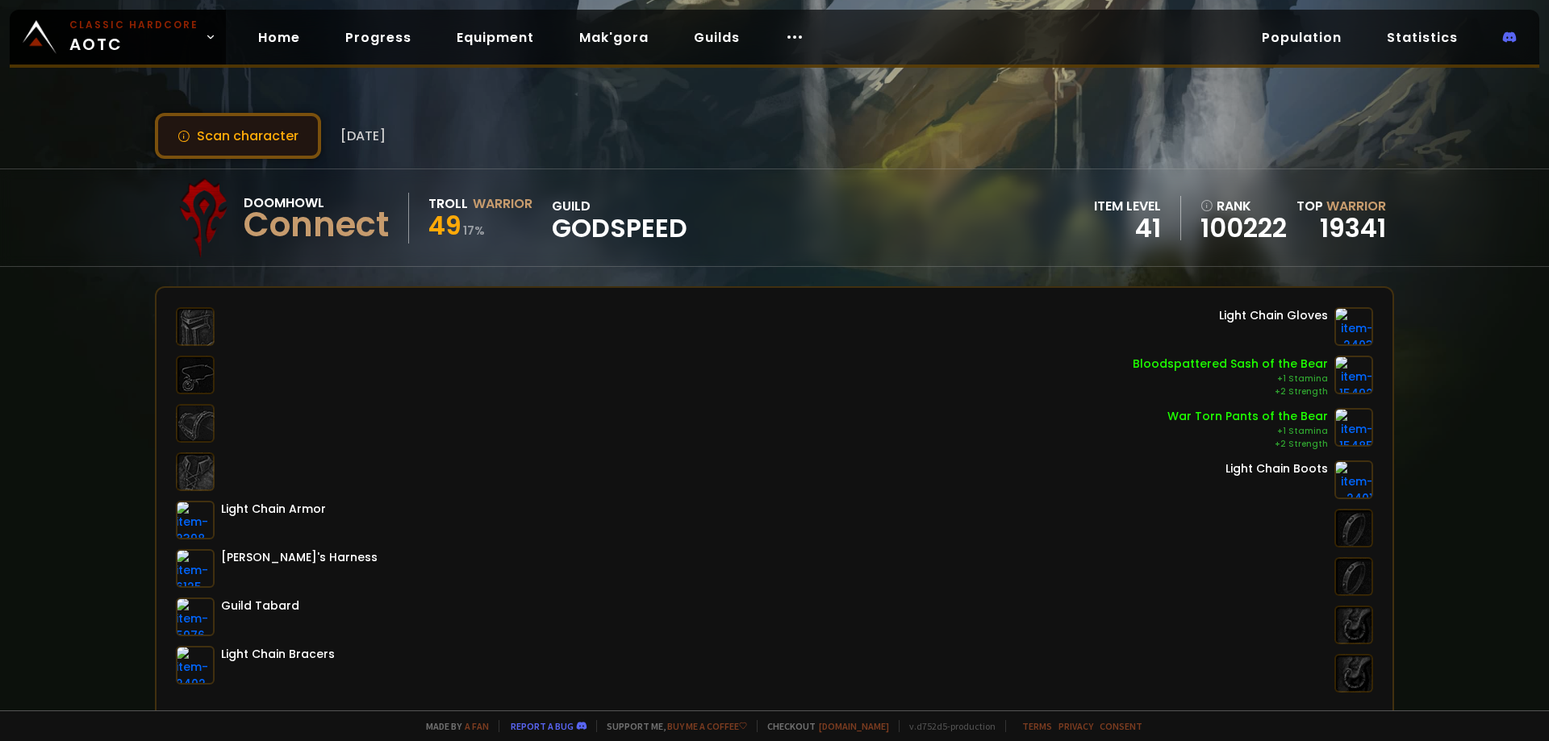  What do you see at coordinates (273, 509) in the screenshot?
I see `div: Light Chain Armor` at bounding box center [273, 509].